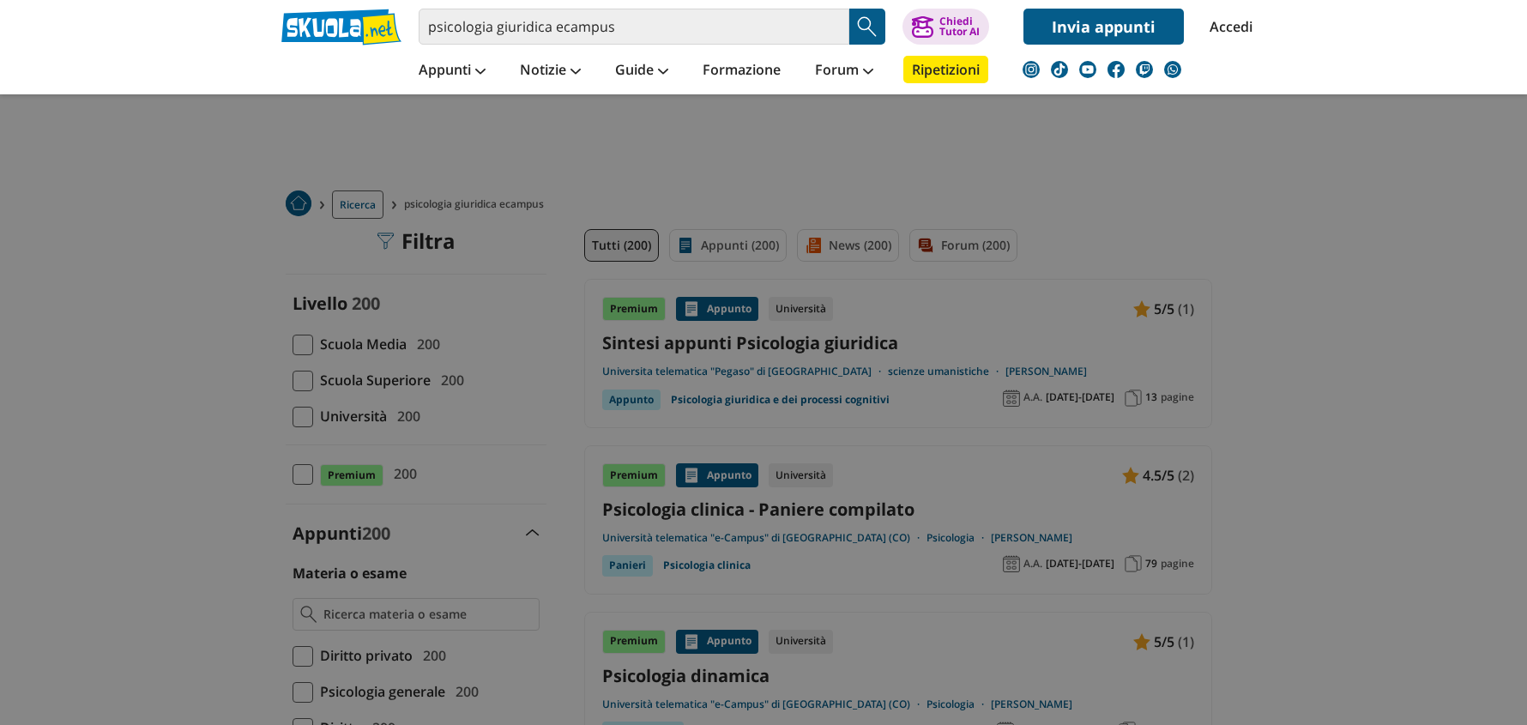 The image size is (1527, 725). I want to click on img: tiktok, so click(1059, 69).